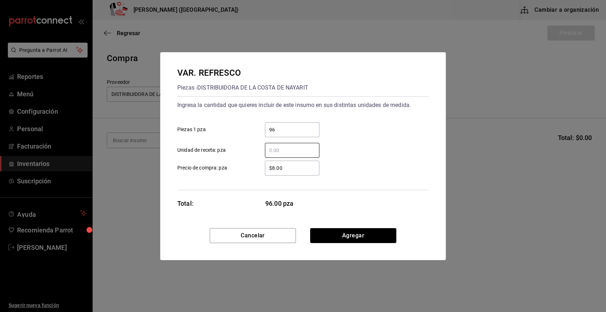 The height and width of the screenshot is (312, 606). What do you see at coordinates (292, 151) in the screenshot?
I see `input: Unidad de receta: pza` at bounding box center [292, 151].